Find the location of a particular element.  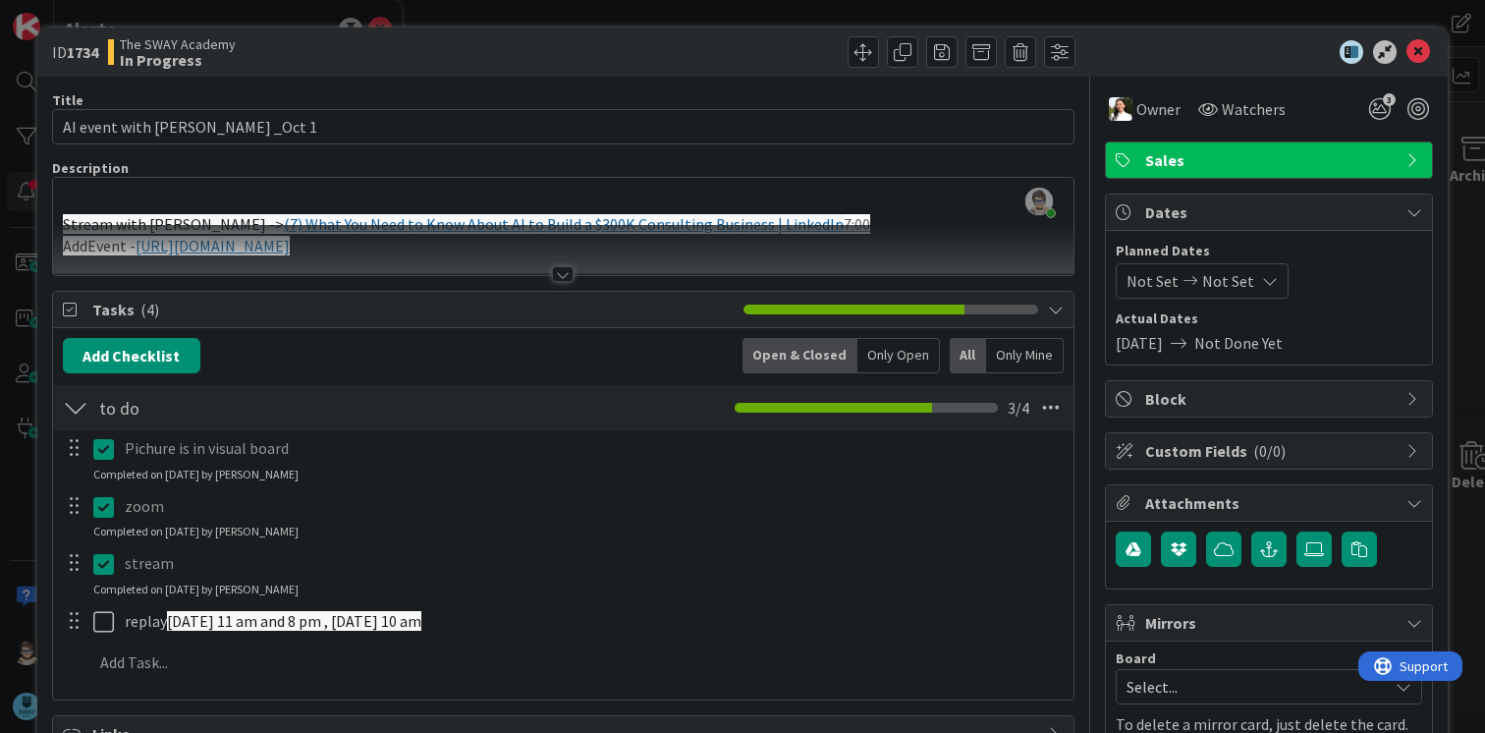

span: Actual Dates is located at coordinates (1269, 318).